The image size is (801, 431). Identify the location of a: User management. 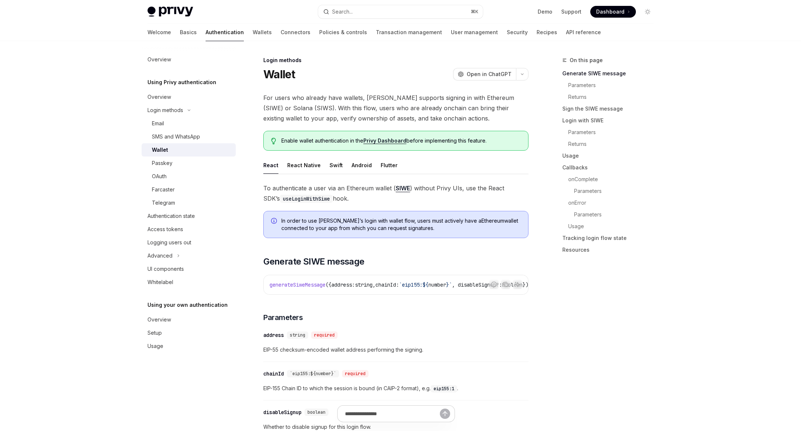
(475, 32).